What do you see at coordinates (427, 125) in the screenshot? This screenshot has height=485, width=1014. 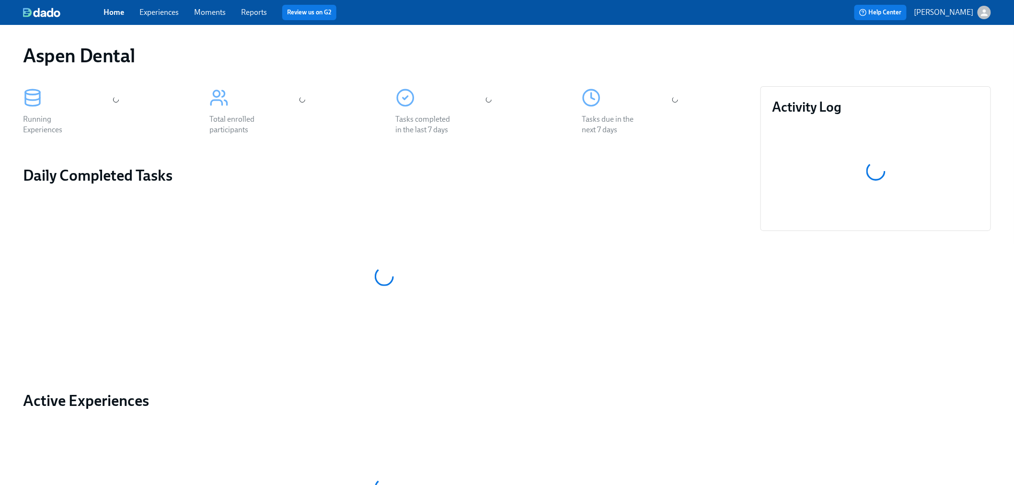 I see `div: Tasks completed in the last 7 days` at bounding box center [427, 125].